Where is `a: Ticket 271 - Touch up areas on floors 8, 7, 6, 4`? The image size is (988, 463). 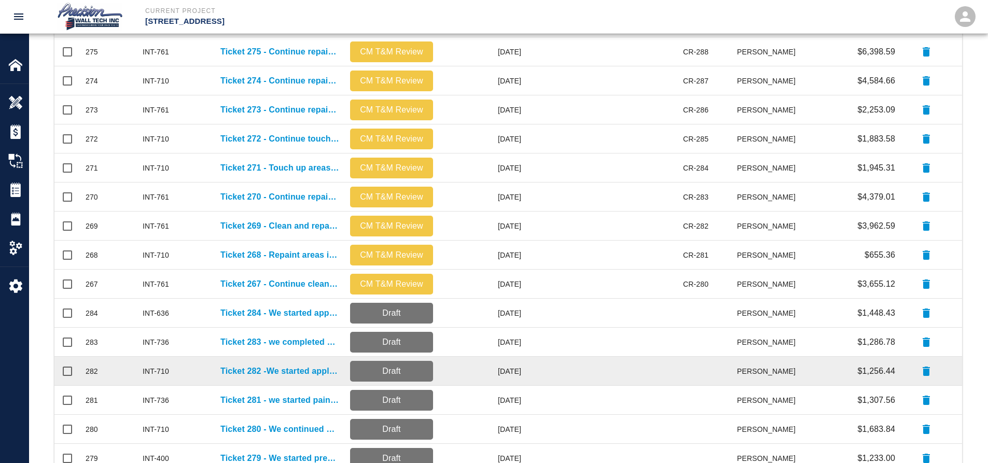
a: Ticket 271 - Touch up areas on floors 8, 7, 6, 4 is located at coordinates (280, 168).